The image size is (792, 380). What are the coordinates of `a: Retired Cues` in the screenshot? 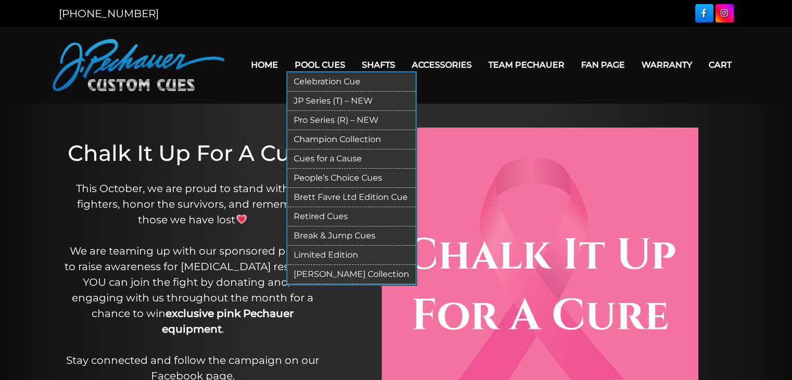 It's located at (351, 217).